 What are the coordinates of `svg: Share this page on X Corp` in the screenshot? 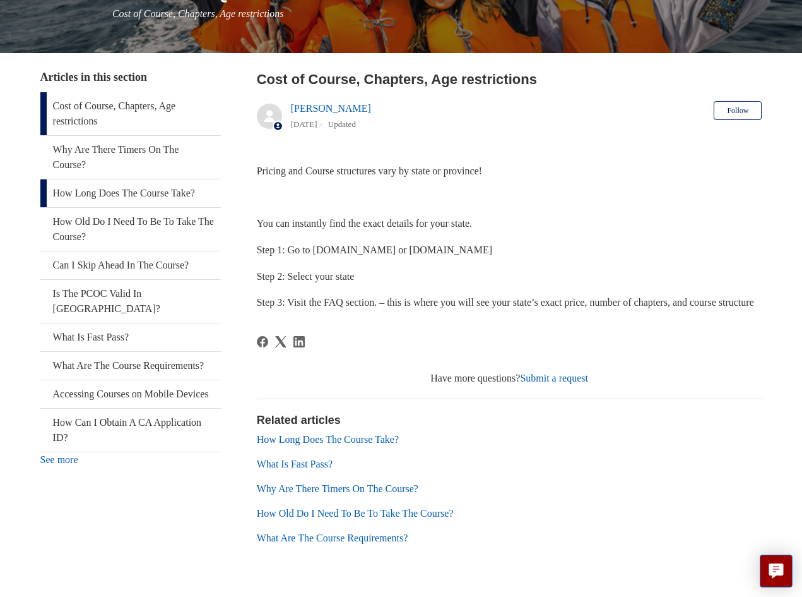 It's located at (281, 342).